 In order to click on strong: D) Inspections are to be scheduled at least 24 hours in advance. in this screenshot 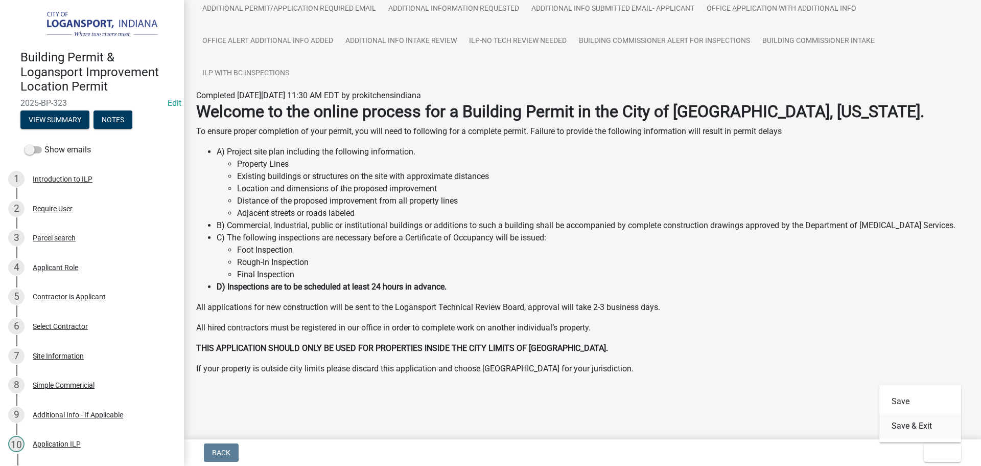, I will do `click(332, 286)`.